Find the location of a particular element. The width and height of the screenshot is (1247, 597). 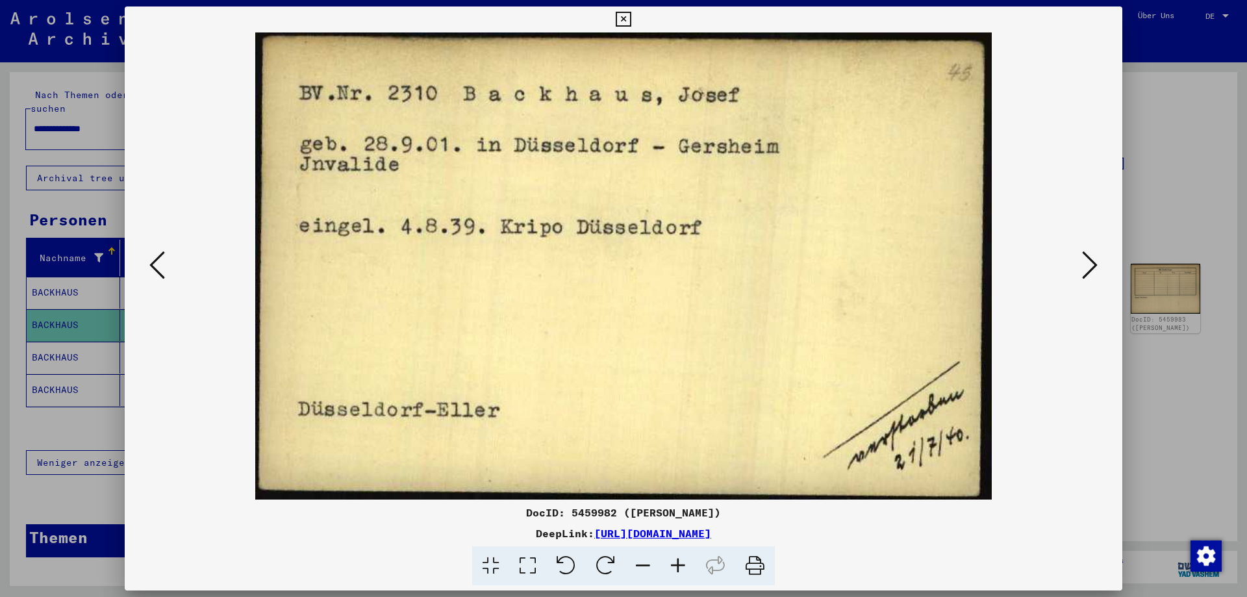

img: 001.jpg is located at coordinates (623, 266).